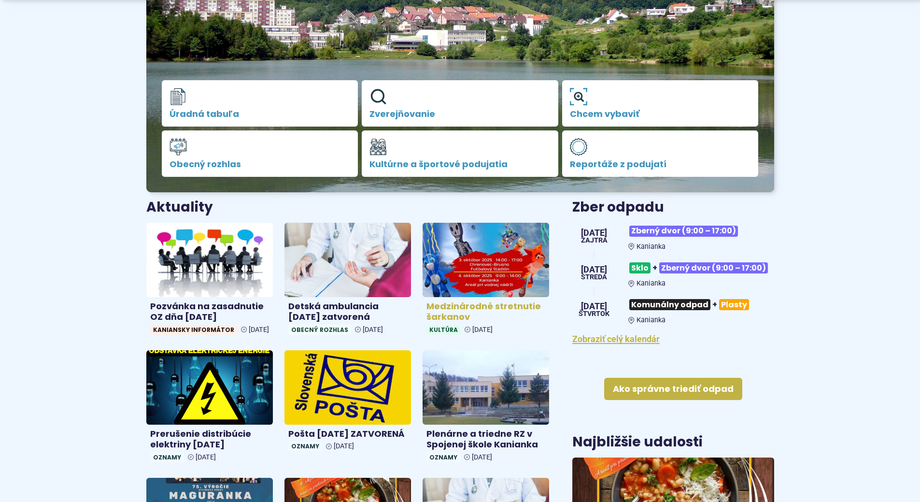  Describe the element at coordinates (660, 114) in the screenshot. I see `span: Chcem vybaviť` at that location.